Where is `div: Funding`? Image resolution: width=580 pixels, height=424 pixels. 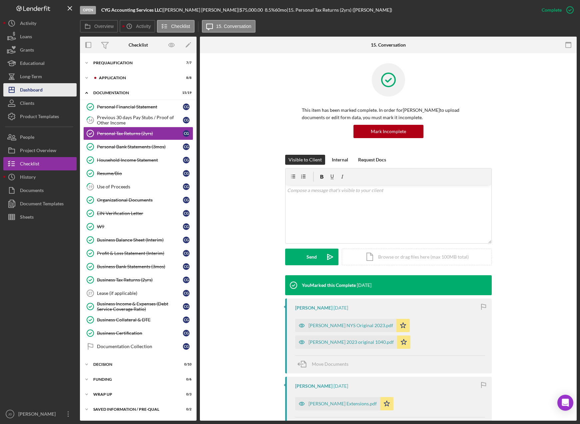 div: Funding is located at coordinates (134, 380).